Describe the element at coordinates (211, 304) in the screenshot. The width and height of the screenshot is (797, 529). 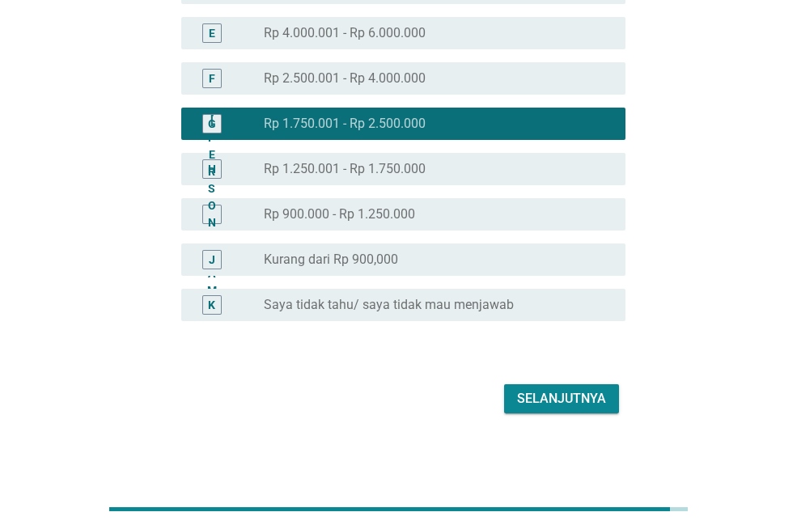
I see `font: K` at that location.